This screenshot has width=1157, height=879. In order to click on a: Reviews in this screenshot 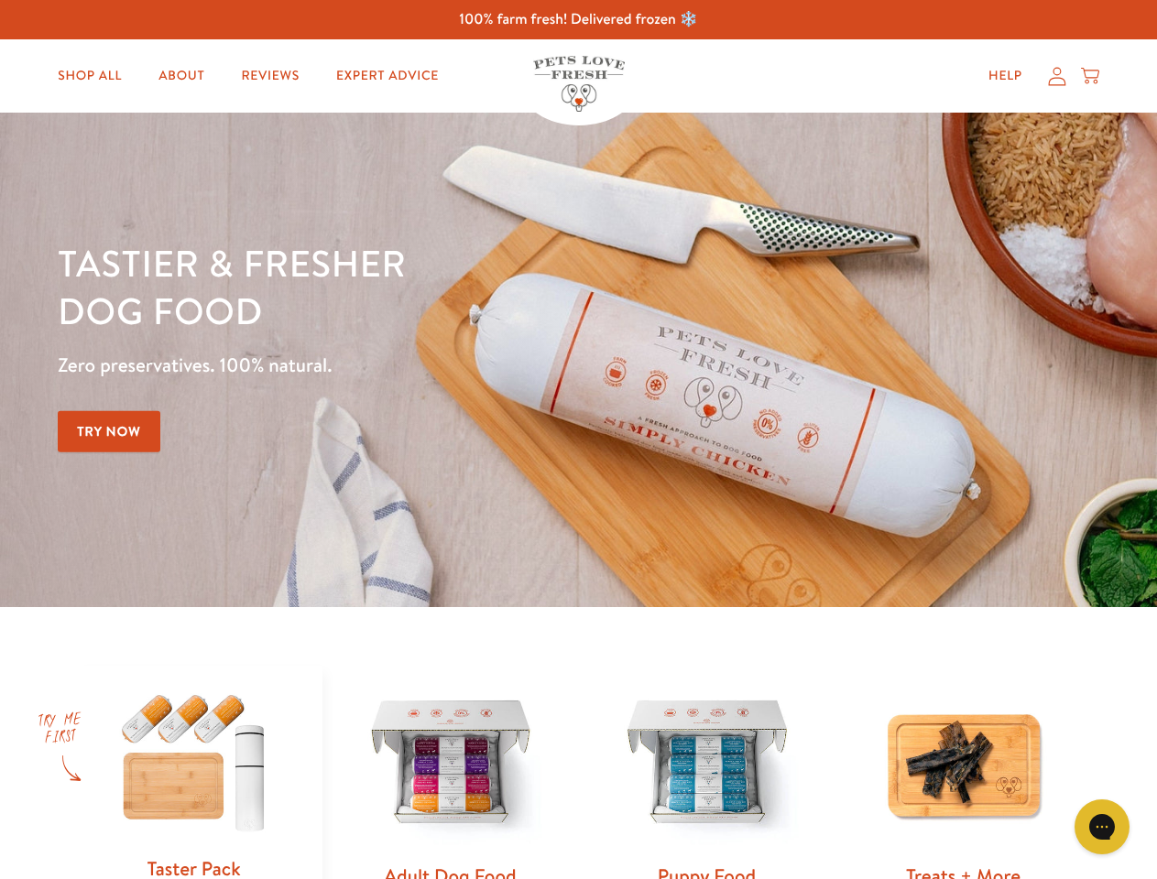, I will do `click(269, 76)`.